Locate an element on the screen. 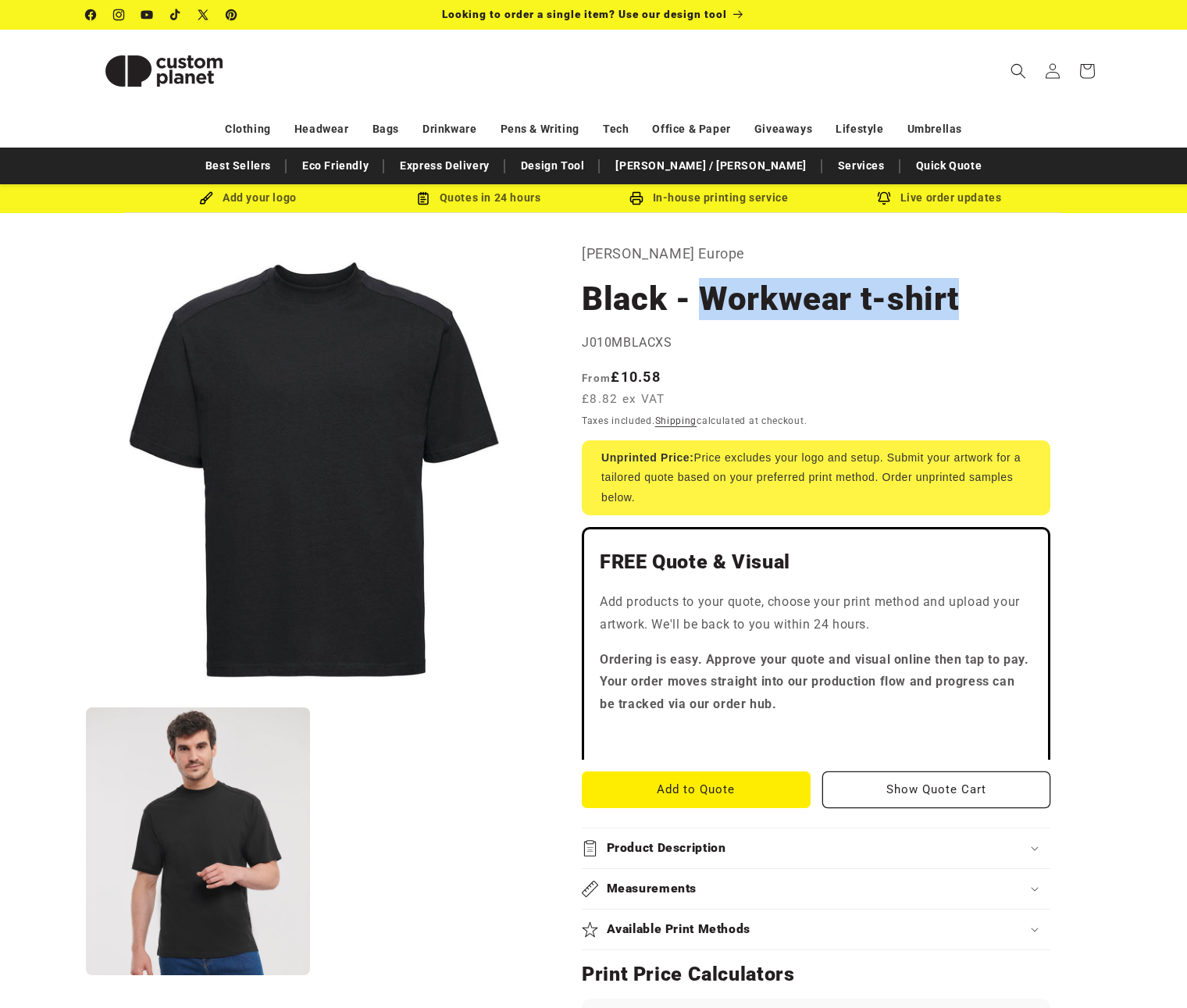 The height and width of the screenshot is (1008, 1187). h1: Black - Workwear t-shirt is located at coordinates (816, 299).